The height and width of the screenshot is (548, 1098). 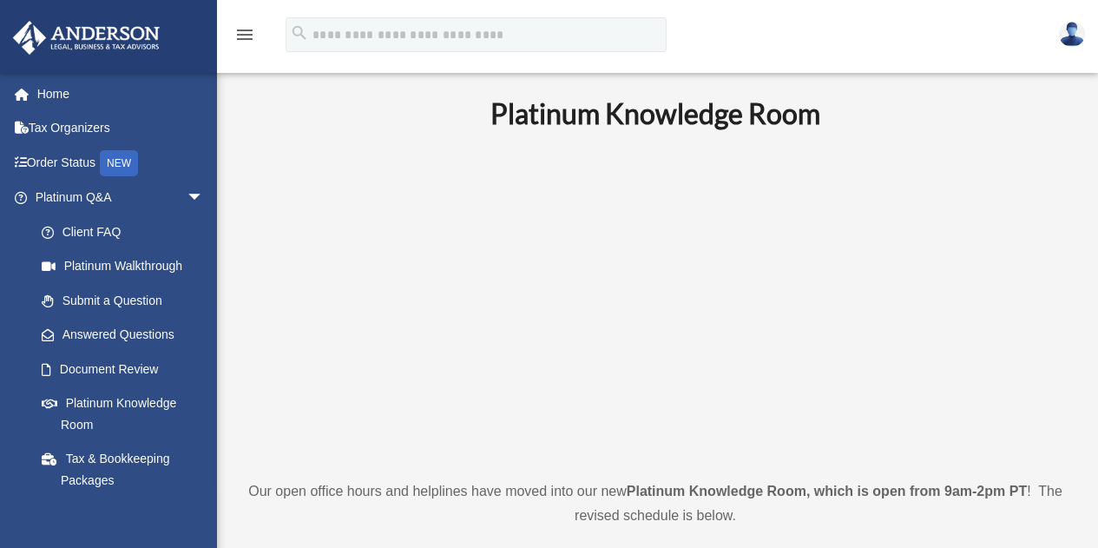 What do you see at coordinates (127, 470) in the screenshot?
I see `a: Tax & Bookkeeping Packages` at bounding box center [127, 470].